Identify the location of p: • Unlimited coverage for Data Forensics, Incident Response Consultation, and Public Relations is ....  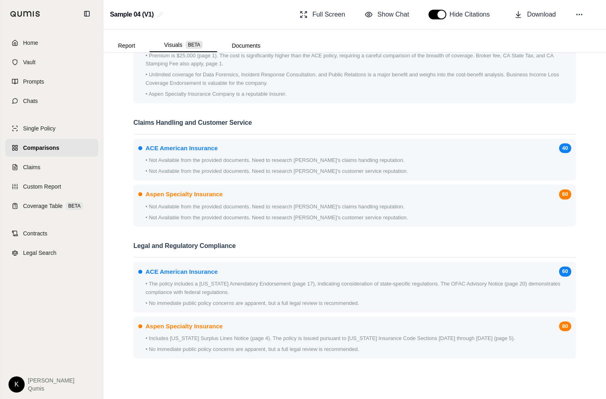
(358, 79).